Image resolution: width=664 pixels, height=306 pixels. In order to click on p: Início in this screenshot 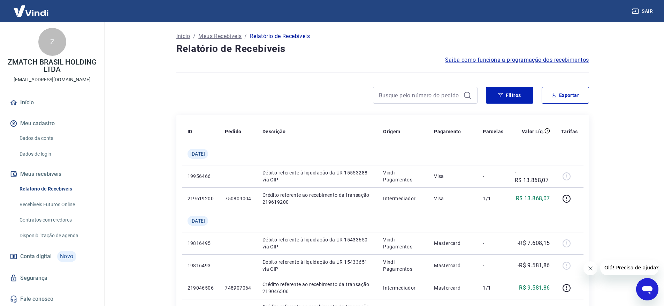, I will do `click(183, 36)`.